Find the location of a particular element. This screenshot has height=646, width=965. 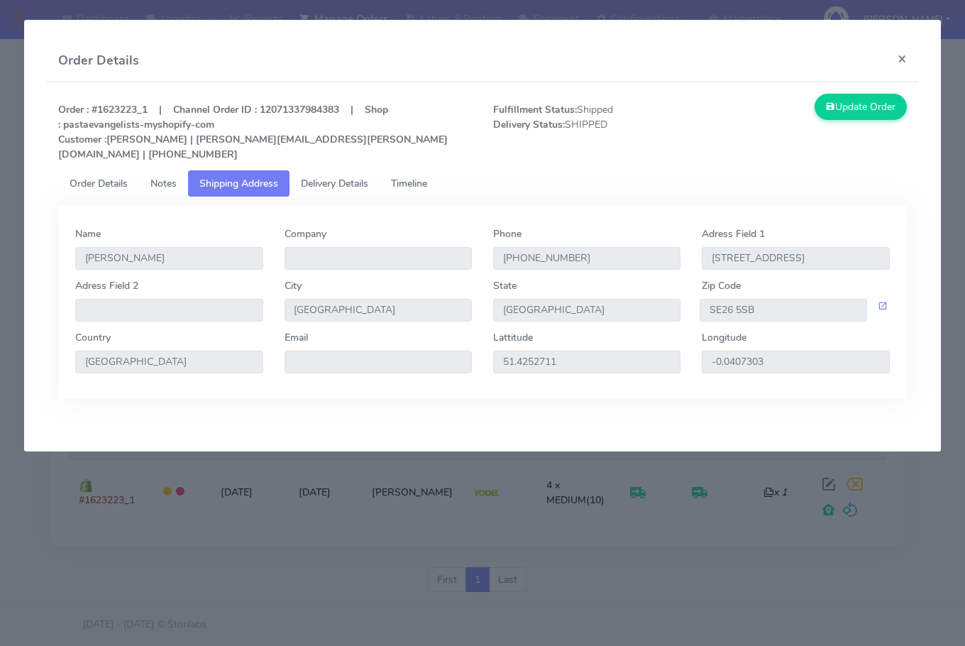

span: Shipping Address is located at coordinates (238, 183).